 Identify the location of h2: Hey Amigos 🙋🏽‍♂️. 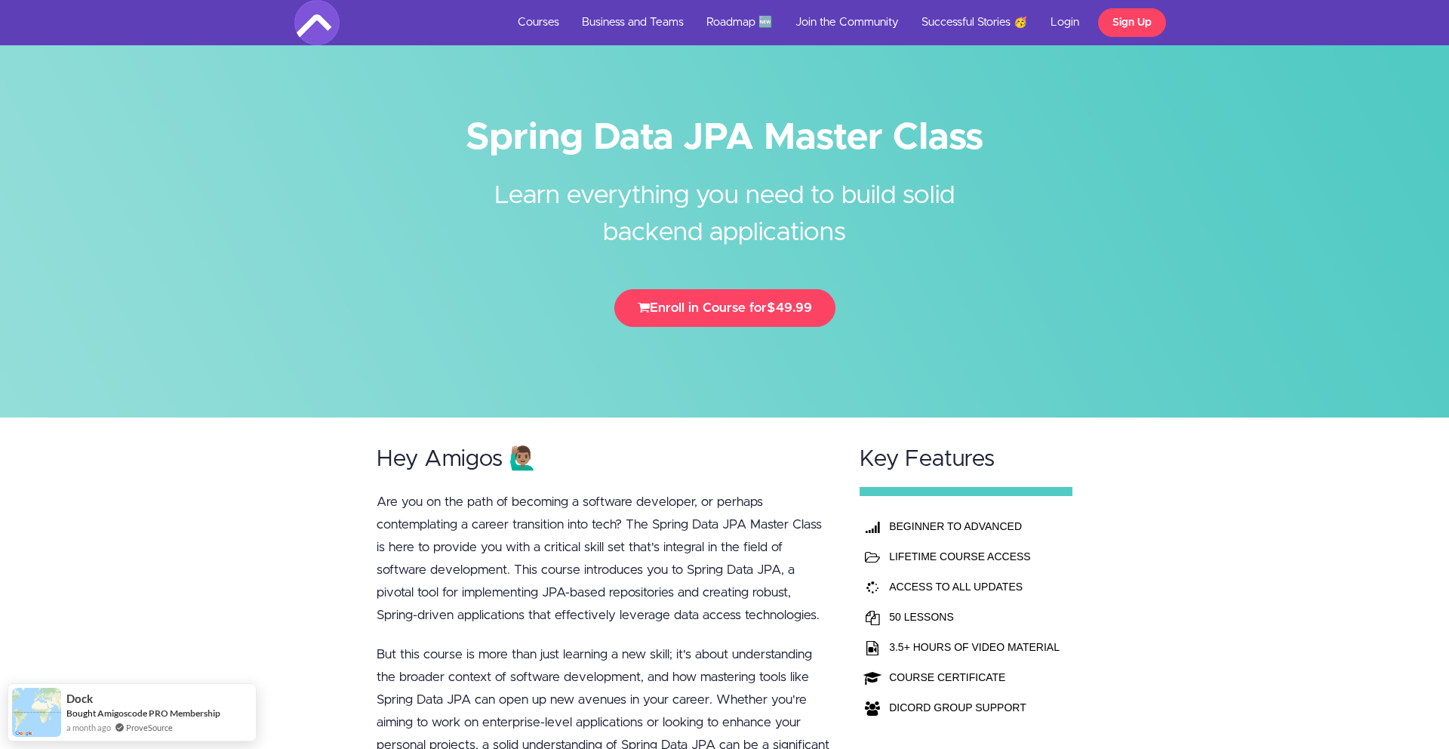
(604, 459).